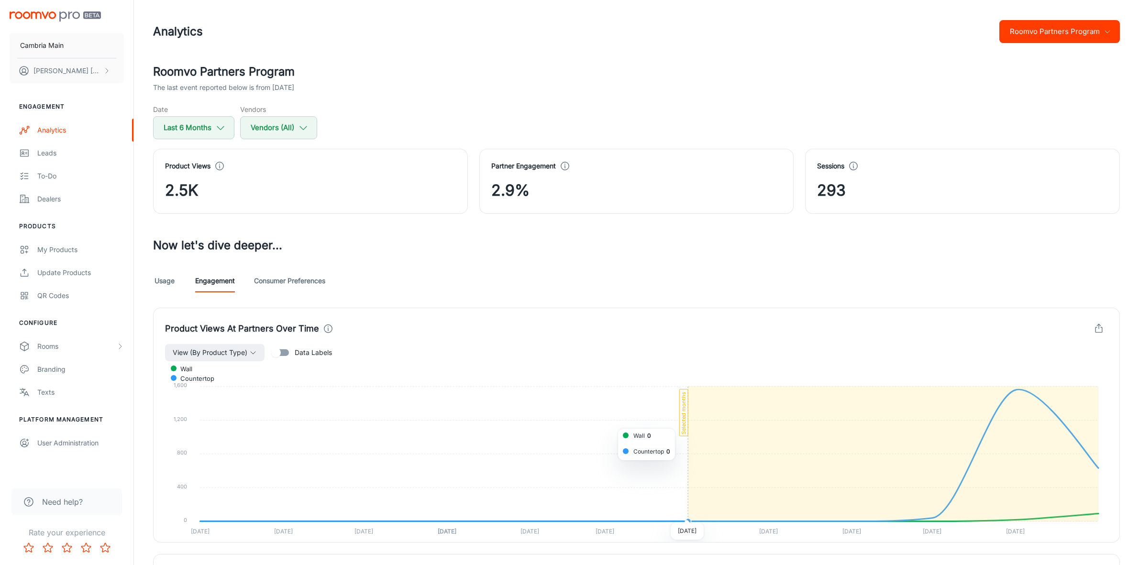 The width and height of the screenshot is (1139, 565). Describe the element at coordinates (194, 109) in the screenshot. I see `h5: Date` at that location.